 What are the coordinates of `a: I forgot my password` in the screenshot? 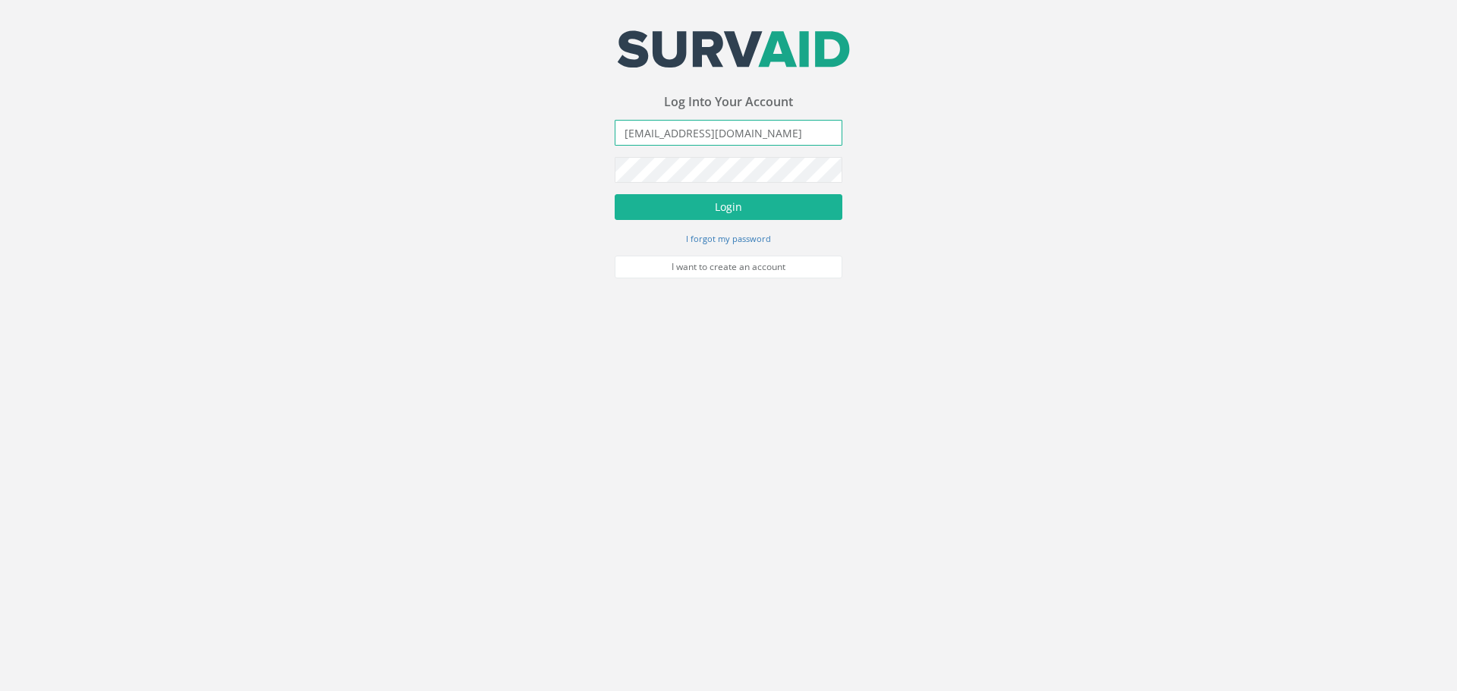 It's located at (728, 238).